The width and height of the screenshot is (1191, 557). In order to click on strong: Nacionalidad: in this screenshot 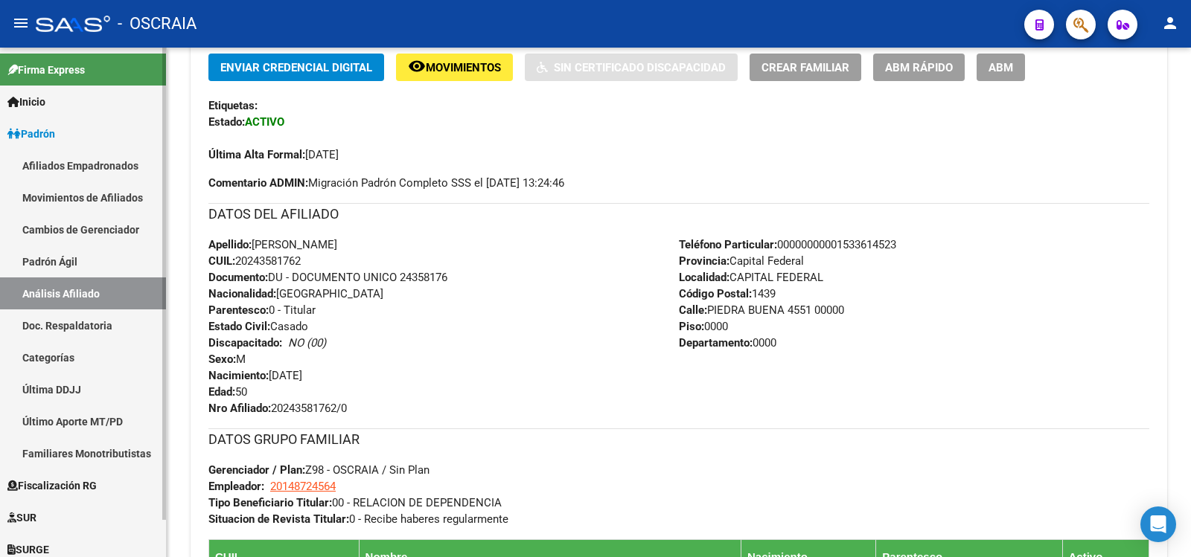, I will do `click(242, 294)`.